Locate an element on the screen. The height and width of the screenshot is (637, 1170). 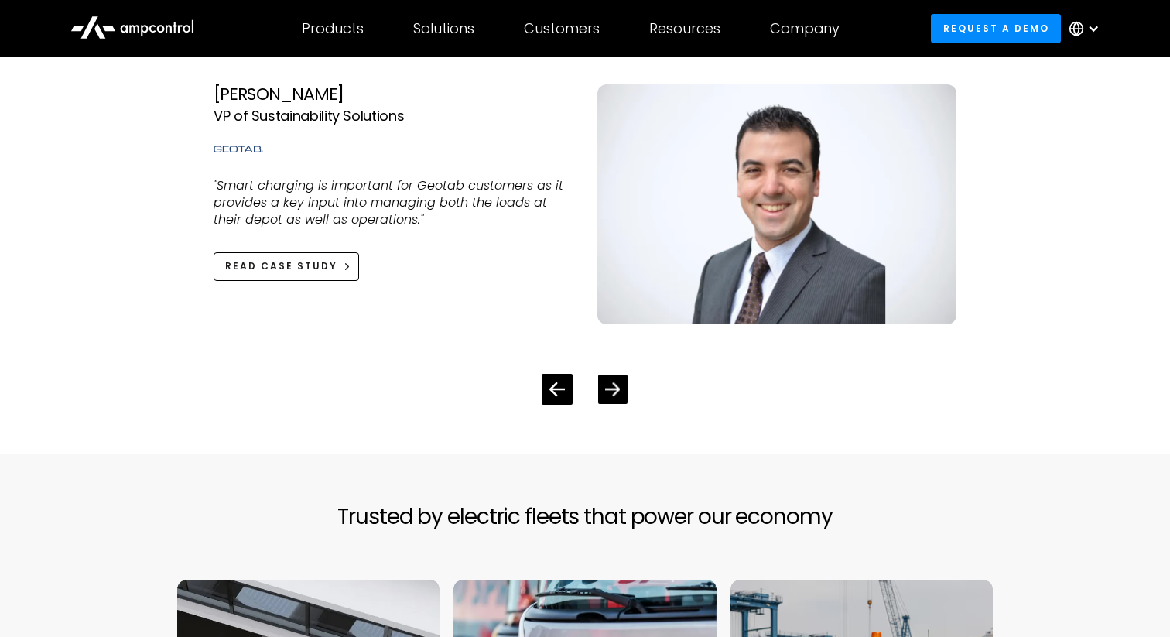
div: Products is located at coordinates (333, 29).